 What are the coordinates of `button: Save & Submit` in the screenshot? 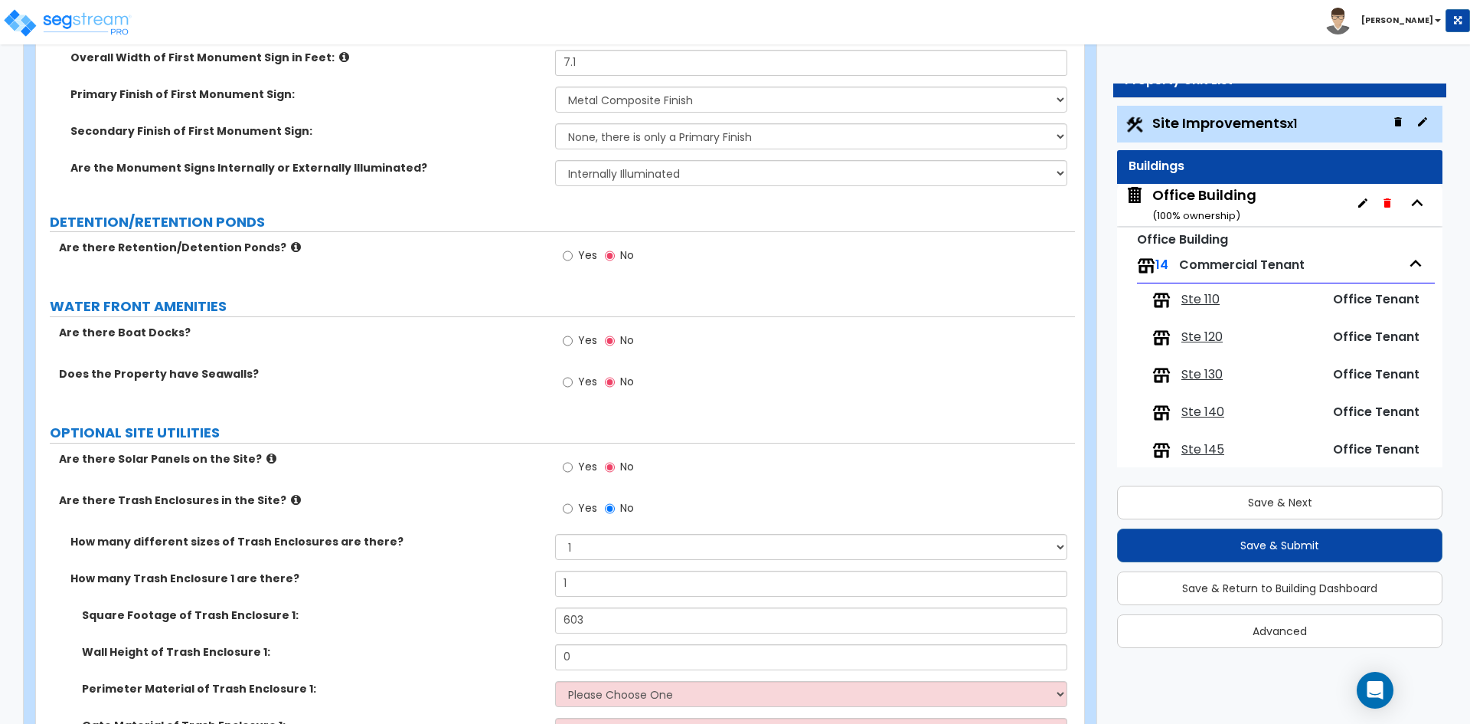 It's located at (1280, 545).